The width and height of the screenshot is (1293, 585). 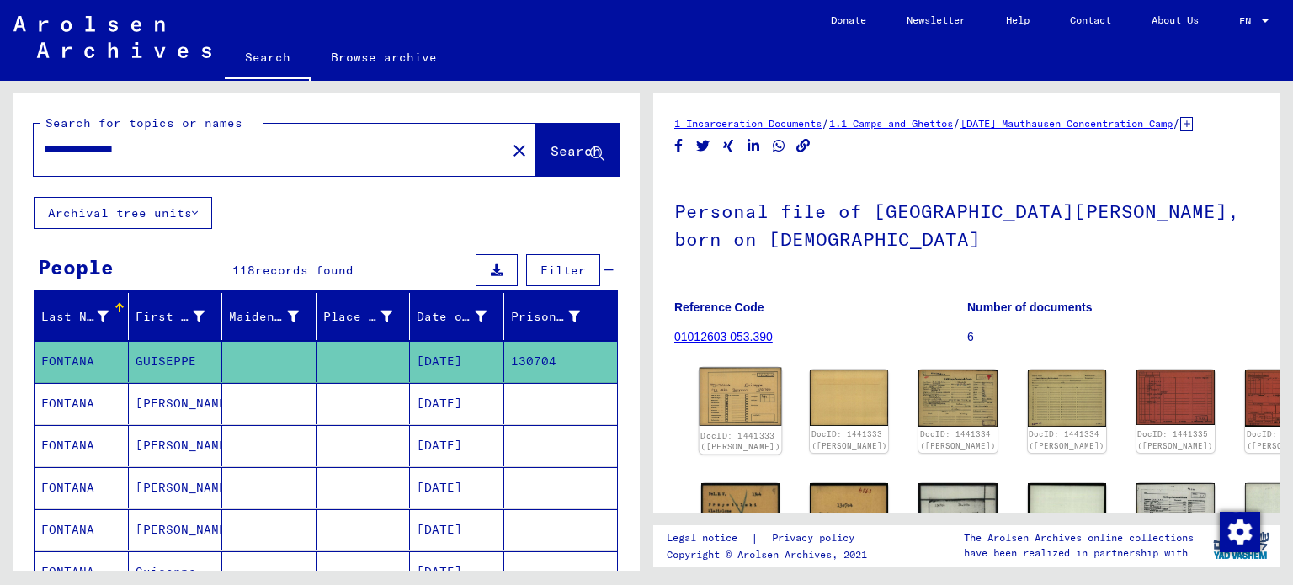 I want to click on mat-header-cell: Last Name, so click(x=82, y=316).